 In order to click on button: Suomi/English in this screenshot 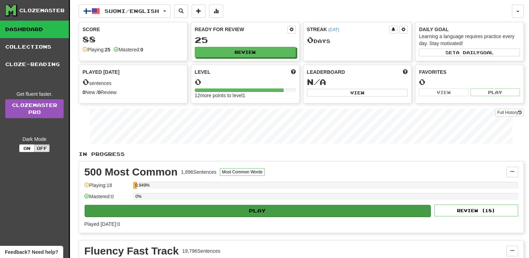, I will do `click(125, 11)`.